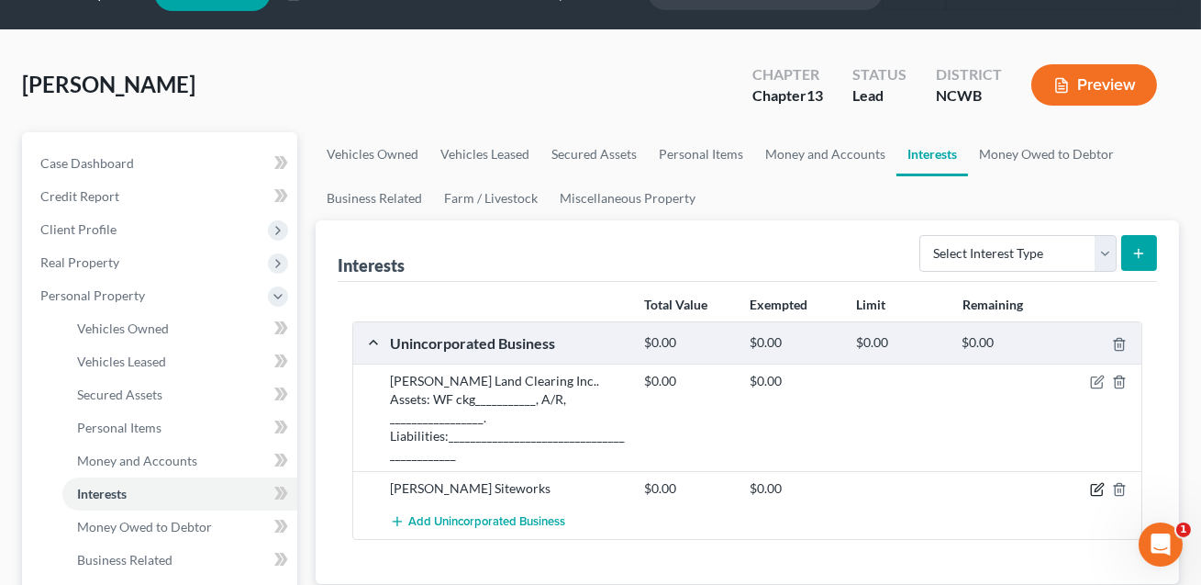 The height and width of the screenshot is (585, 1201). What do you see at coordinates (78, 229) in the screenshot?
I see `span: Client Profile` at bounding box center [78, 229].